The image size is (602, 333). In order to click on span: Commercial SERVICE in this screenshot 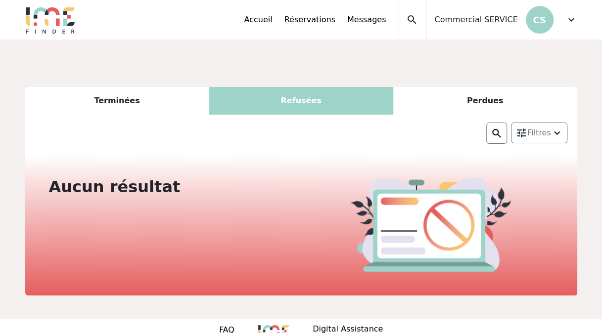, I will do `click(476, 20)`.